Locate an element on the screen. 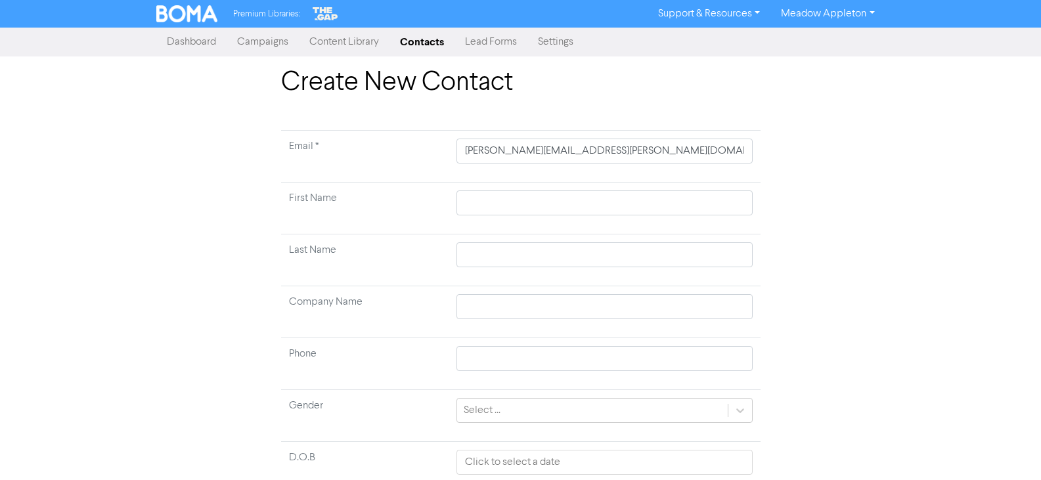  td: Phone is located at coordinates (365, 364).